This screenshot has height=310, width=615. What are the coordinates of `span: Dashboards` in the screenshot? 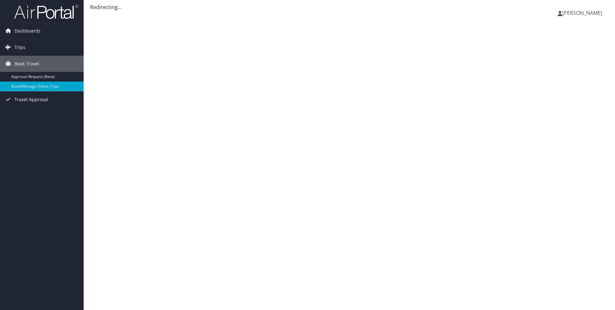 It's located at (27, 31).